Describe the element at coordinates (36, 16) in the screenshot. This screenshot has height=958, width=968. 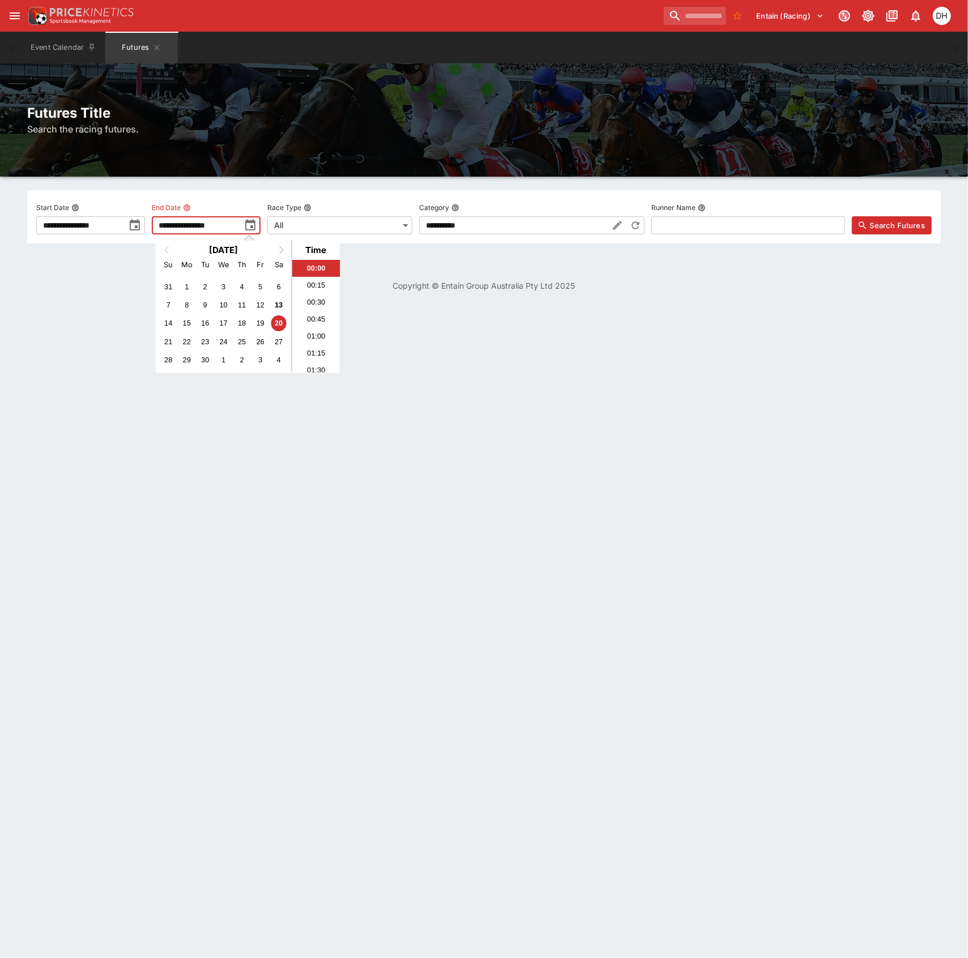
I see `img: PriceKinetics Logo` at that location.